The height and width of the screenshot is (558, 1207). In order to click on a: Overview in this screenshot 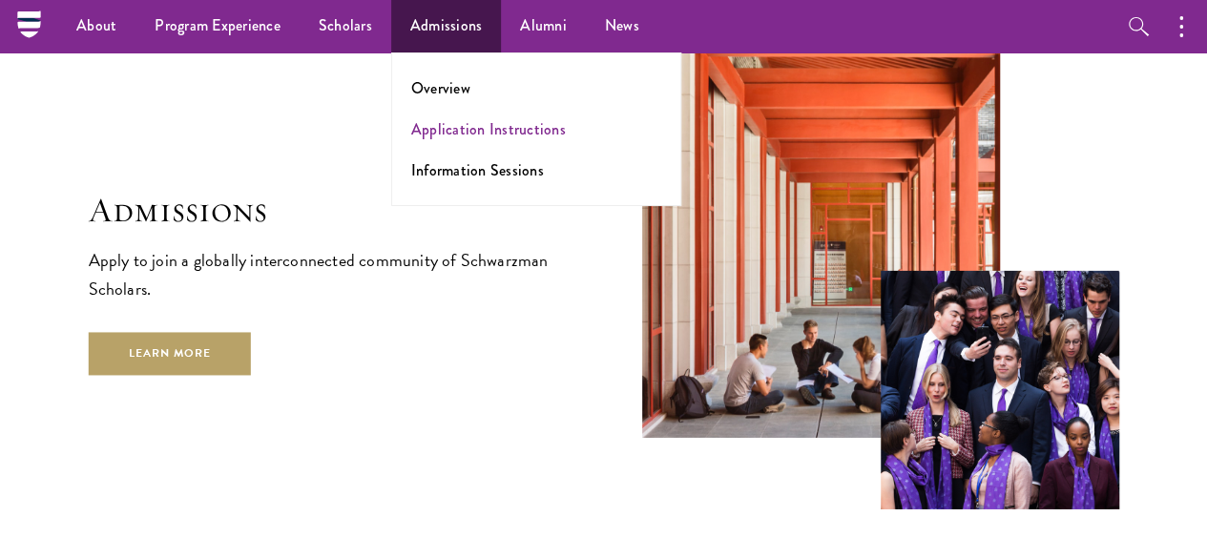, I will do `click(441, 88)`.